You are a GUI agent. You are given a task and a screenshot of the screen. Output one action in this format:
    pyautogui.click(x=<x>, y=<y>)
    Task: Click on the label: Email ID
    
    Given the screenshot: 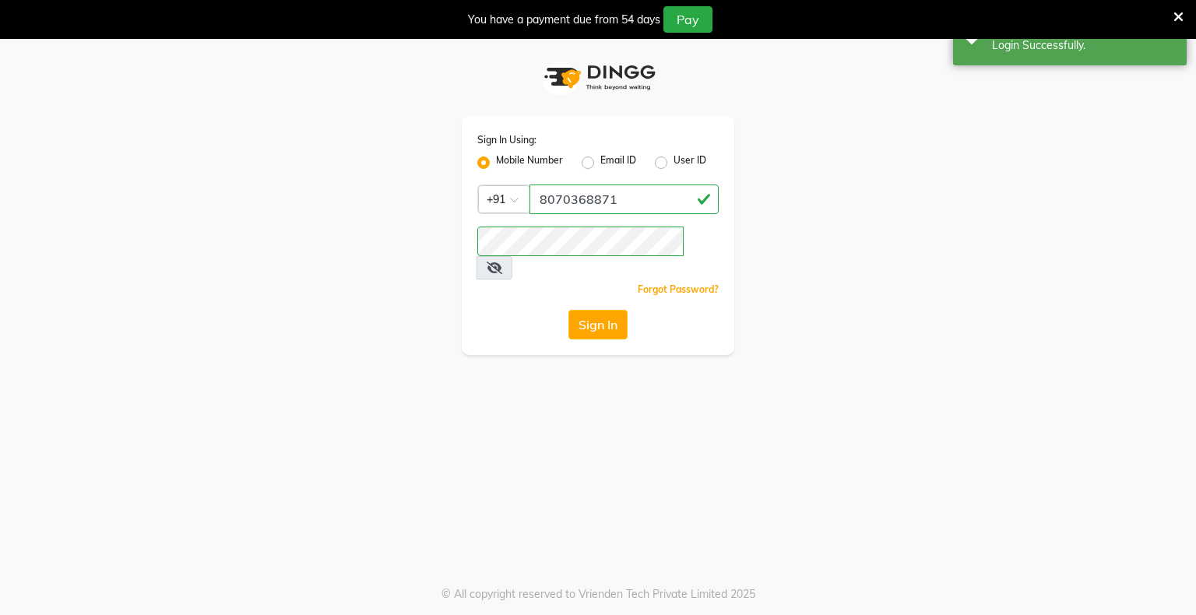 What is the action you would take?
    pyautogui.click(x=618, y=163)
    